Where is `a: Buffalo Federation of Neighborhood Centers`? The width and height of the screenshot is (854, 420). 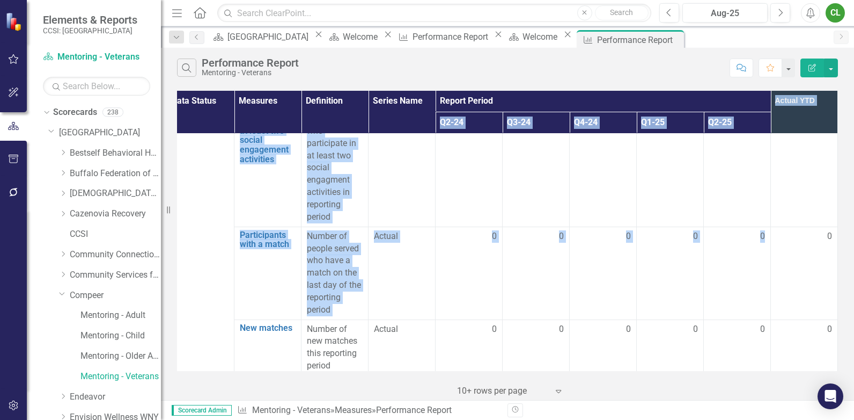 a: Buffalo Federation of Neighborhood Centers is located at coordinates (115, 173).